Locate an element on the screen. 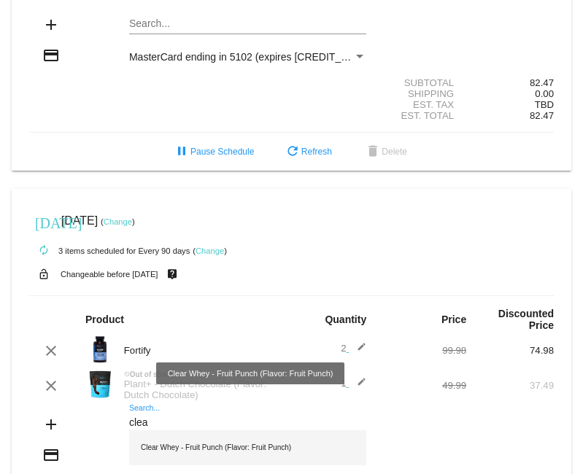  div: Clear Whey - Fruit Punch (Flavor: Fruit Punch) is located at coordinates (247, 448).